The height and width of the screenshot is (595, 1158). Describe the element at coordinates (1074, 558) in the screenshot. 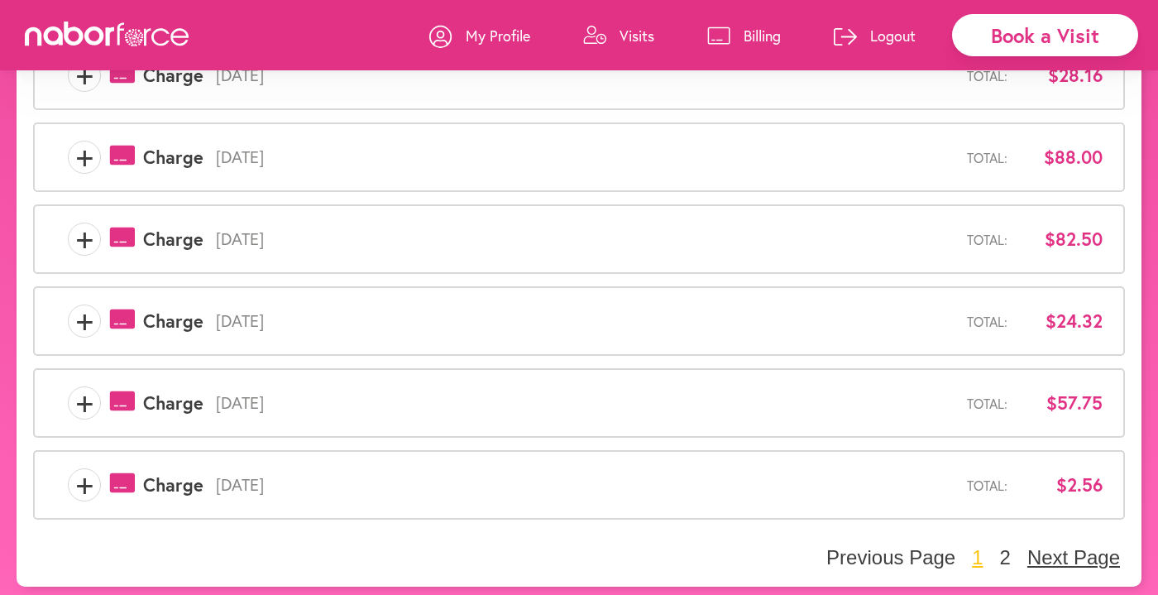

I see `button: Next Page` at that location.